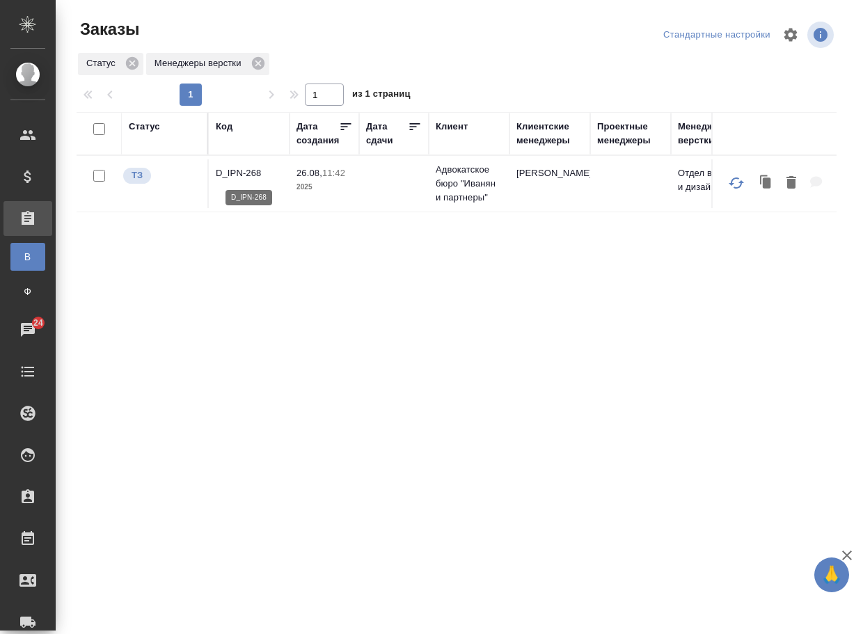  I want to click on div: Дата сдачи, so click(387, 134).